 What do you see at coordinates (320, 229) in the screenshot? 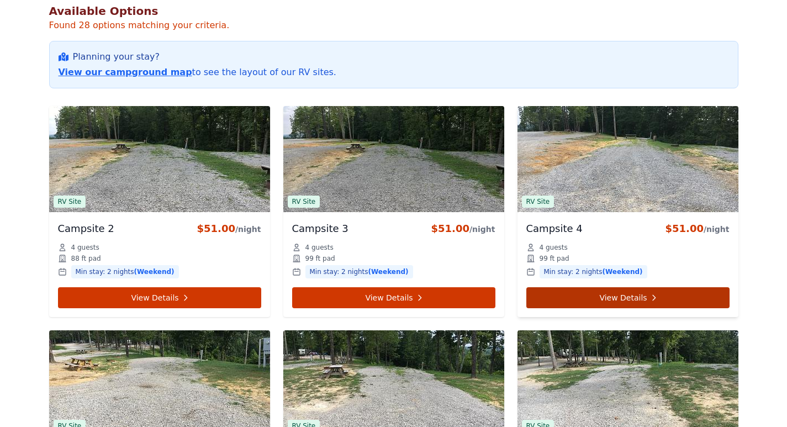
I see `h3: Campsite 3` at bounding box center [320, 229].